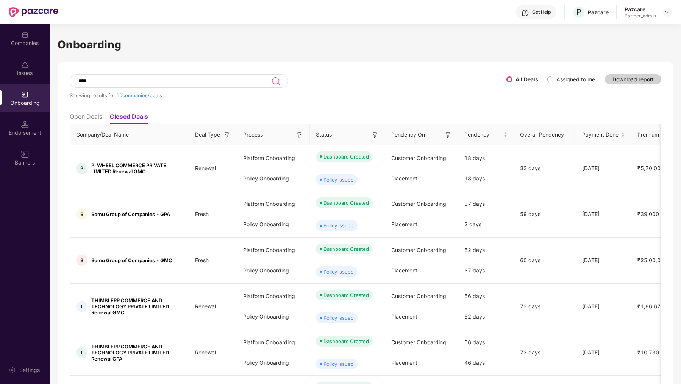 The image size is (681, 384). I want to click on span: THIMBLERR COMMERCE AND TECHNOLOGY PRIVATE LIMITED Renewal GMC, so click(137, 307).